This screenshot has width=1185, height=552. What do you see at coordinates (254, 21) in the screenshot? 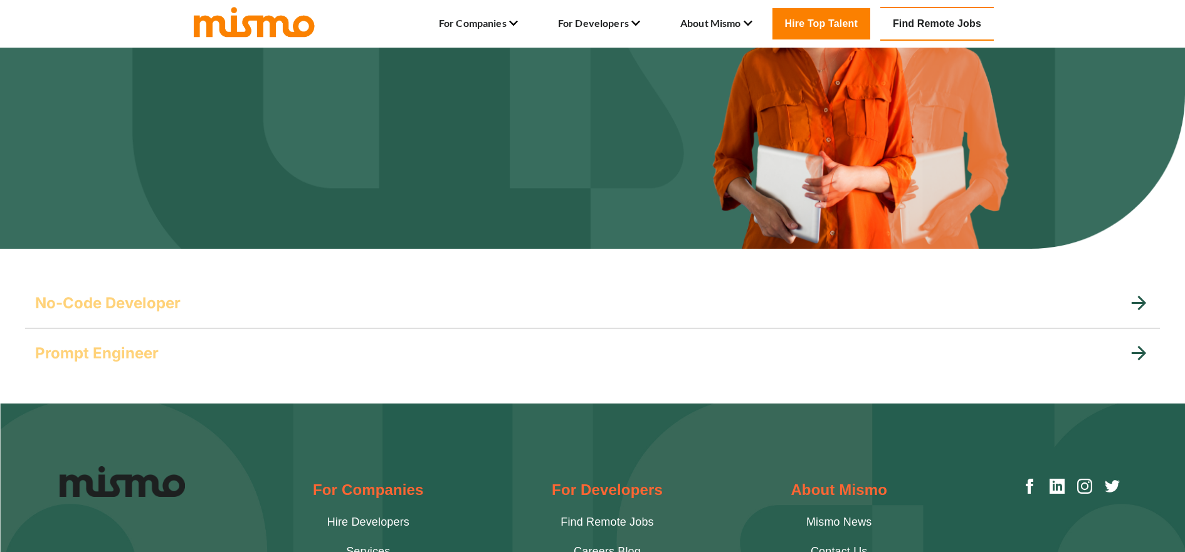
I see `img: logo` at bounding box center [254, 21].